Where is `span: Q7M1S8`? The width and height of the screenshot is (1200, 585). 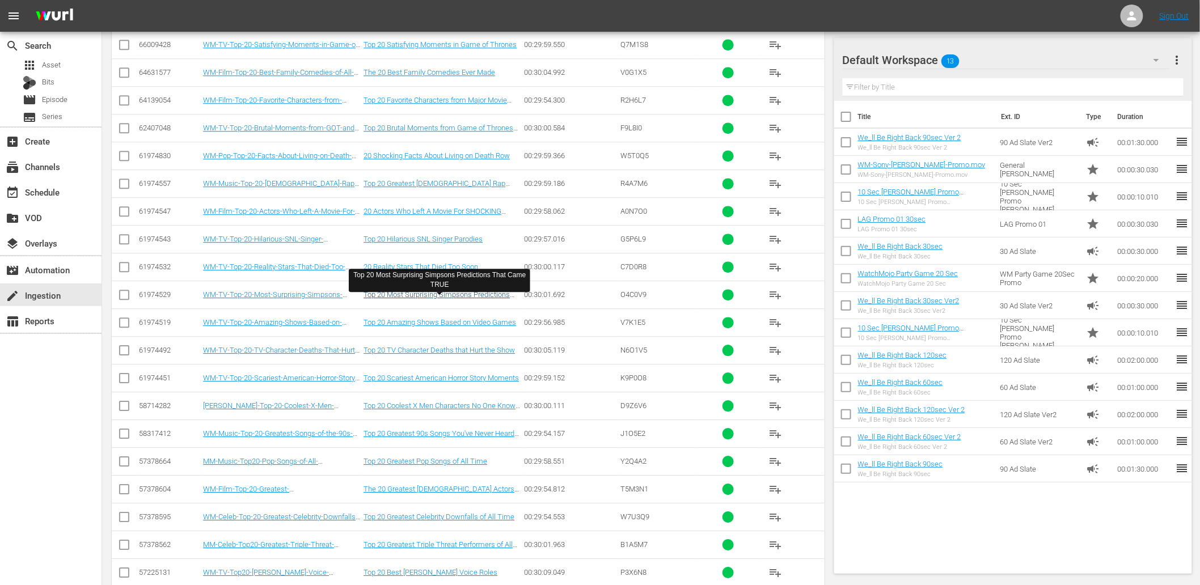
span: Q7M1S8 is located at coordinates (634, 44).